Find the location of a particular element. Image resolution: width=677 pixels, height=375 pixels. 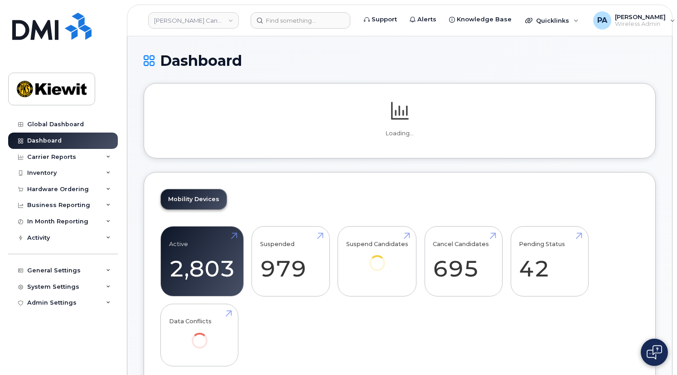

a: Mobility Devices is located at coordinates (194, 199).